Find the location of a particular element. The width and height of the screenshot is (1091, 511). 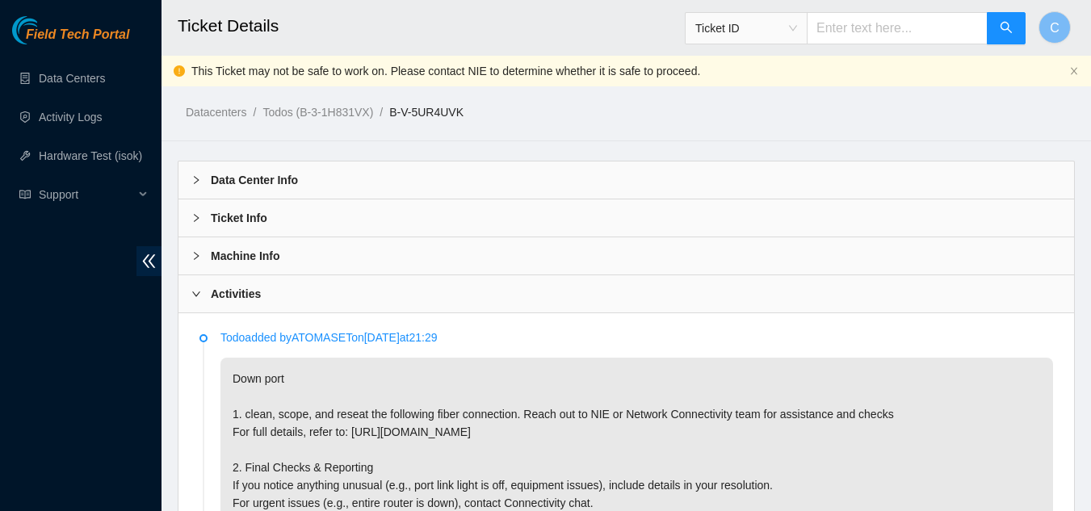

span: search is located at coordinates (1006, 28).